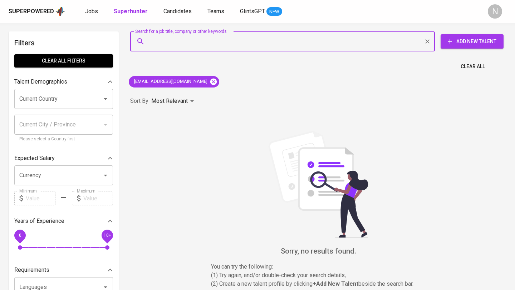  I want to click on p: You can try the following :, so click(318, 267).